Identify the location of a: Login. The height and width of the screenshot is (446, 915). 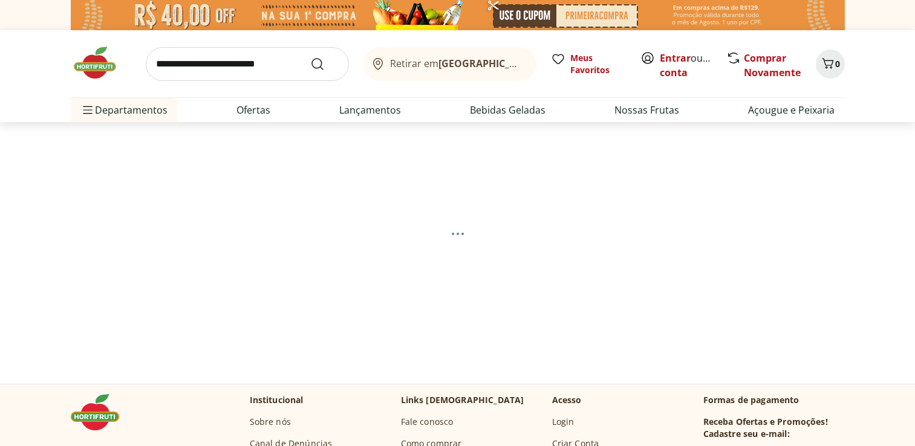
(563, 422).